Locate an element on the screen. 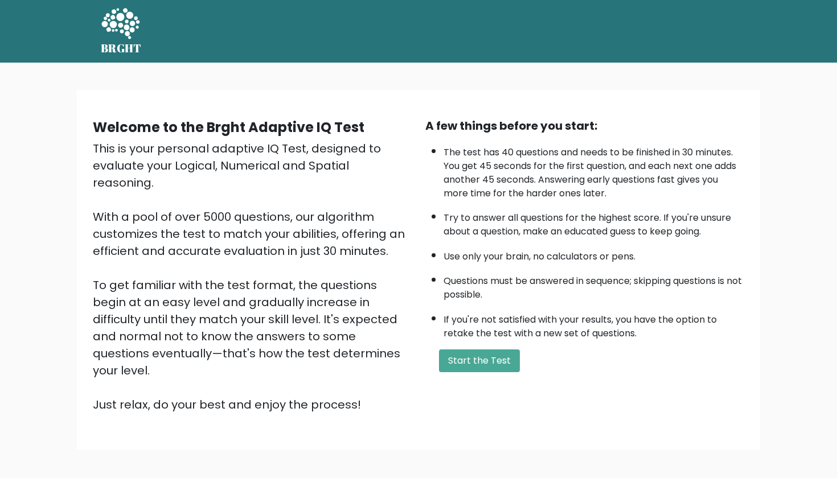 This screenshot has width=837, height=478. li: Use only your brain, no calculators or pens. is located at coordinates (594, 254).